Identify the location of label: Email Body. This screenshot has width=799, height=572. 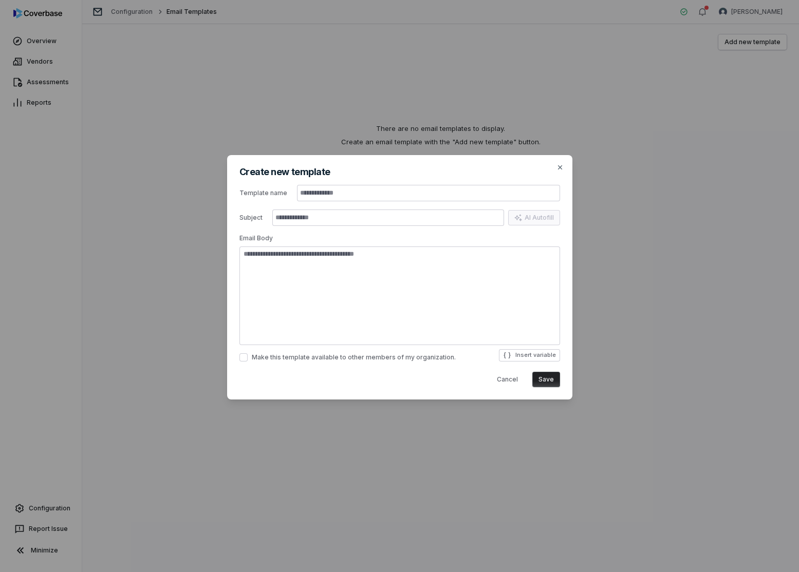
(256, 238).